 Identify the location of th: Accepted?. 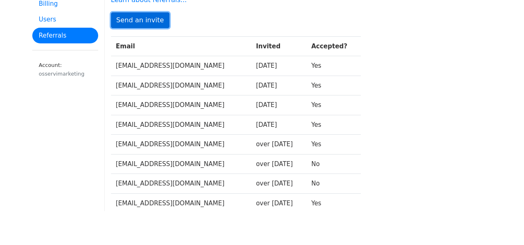
(333, 46).